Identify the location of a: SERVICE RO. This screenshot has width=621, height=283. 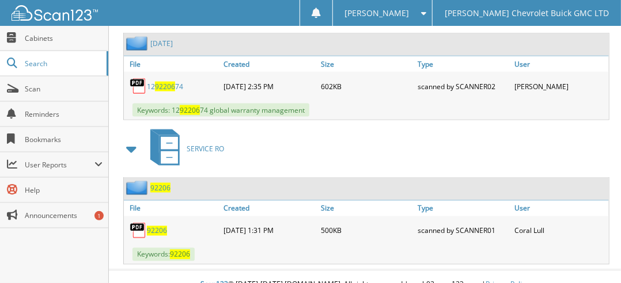
(184, 149).